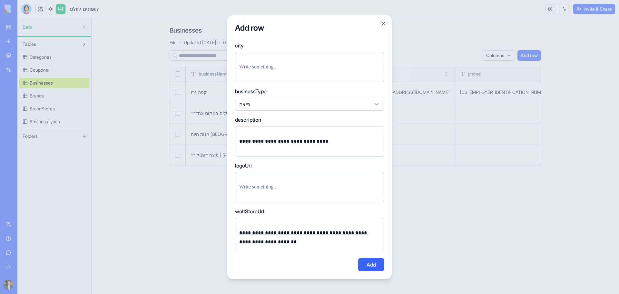  I want to click on label: description, so click(310, 120).